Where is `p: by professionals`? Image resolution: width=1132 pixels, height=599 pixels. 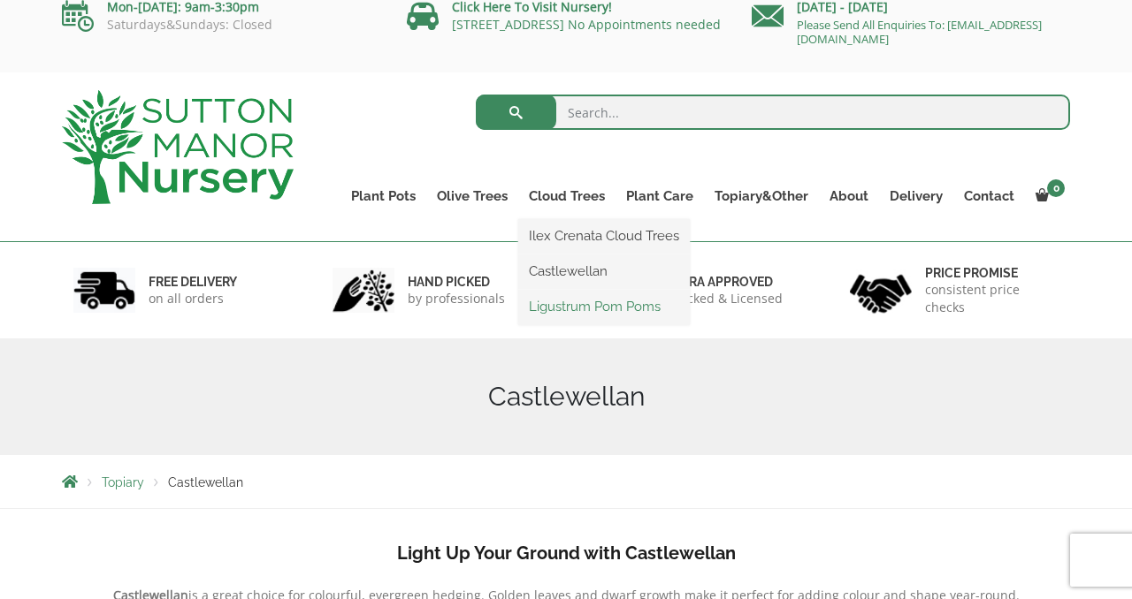 p: by professionals is located at coordinates (456, 299).